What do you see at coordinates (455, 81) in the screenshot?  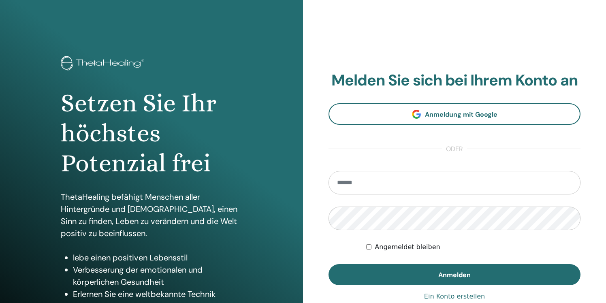 I see `h2: Melden Sie sich bei Ihrem Konto an` at bounding box center [455, 81].